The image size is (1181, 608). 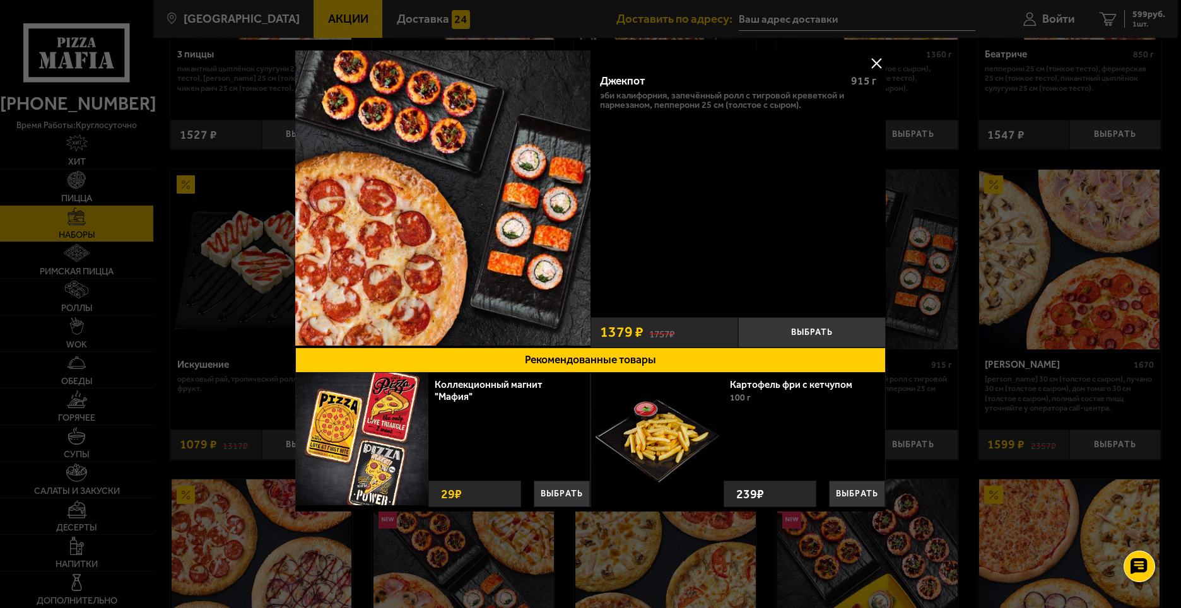 What do you see at coordinates (738, 100) in the screenshot?
I see `p: Эби Калифорния, Запечённый ролл с тигровой креветкой и пармезаном, Пепперони 25 см (толстое с сыр...` at bounding box center [738, 100].